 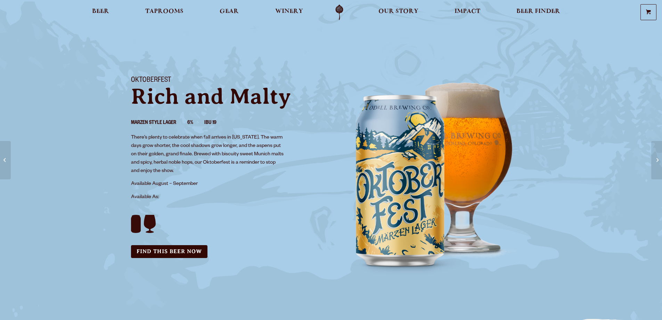 I want to click on li: IBU 19, so click(x=216, y=123).